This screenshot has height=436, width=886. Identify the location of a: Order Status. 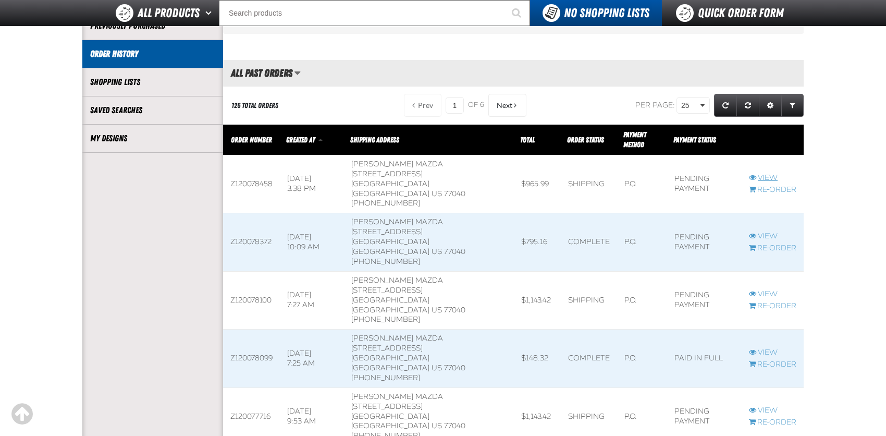
(585, 140).